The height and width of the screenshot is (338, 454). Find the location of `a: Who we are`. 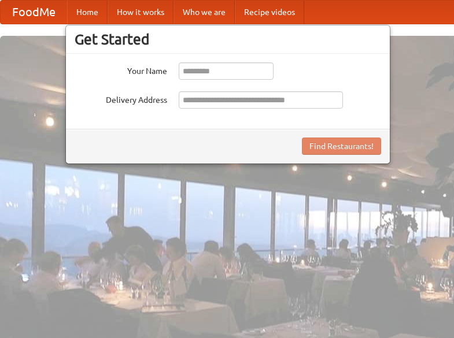

a: Who we are is located at coordinates (204, 12).